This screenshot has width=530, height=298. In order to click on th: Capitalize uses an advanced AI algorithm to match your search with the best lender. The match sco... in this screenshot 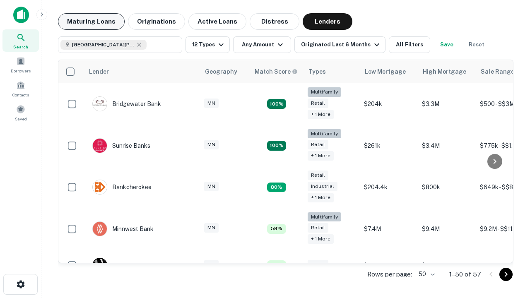, I will do `click(276, 72)`.